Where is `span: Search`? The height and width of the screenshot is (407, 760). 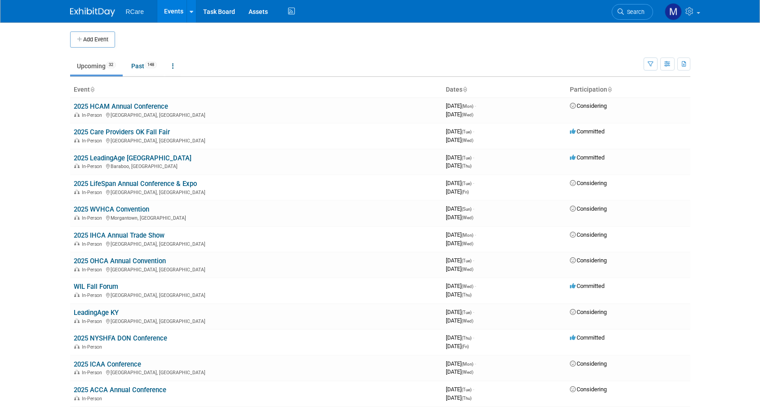 span: Search is located at coordinates (634, 12).